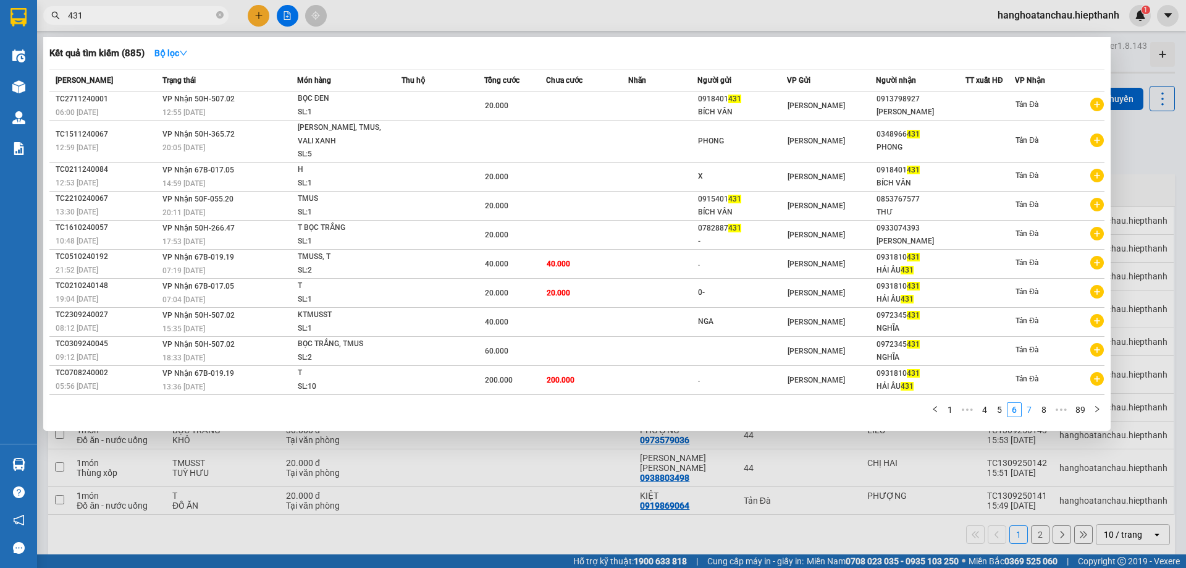  Describe the element at coordinates (1080, 409) in the screenshot. I see `li: 89` at that location.